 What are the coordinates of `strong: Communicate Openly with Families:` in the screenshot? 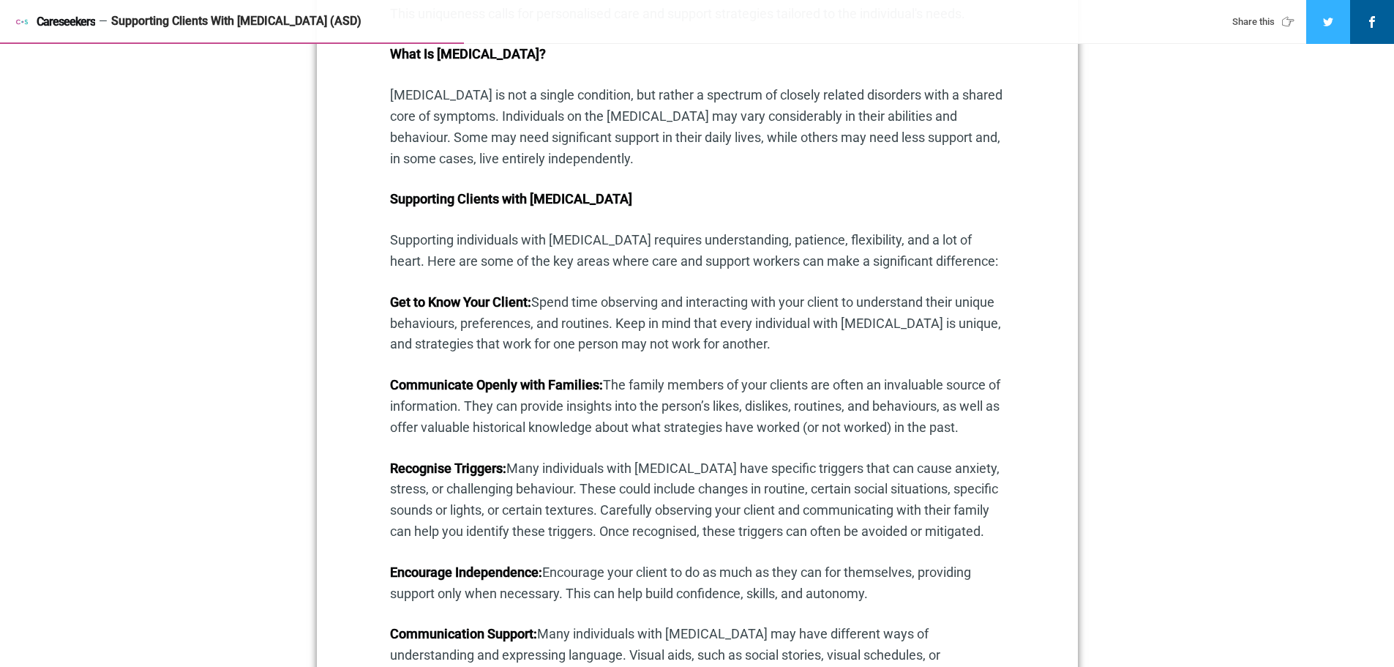 It's located at (496, 384).